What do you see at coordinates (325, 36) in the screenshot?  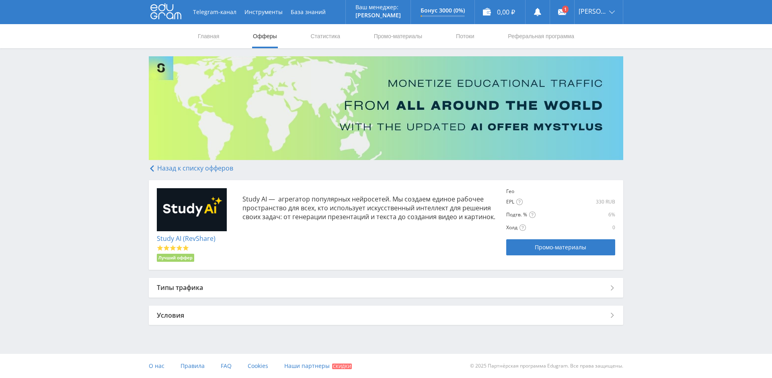 I see `a: Статистика` at bounding box center [325, 36].